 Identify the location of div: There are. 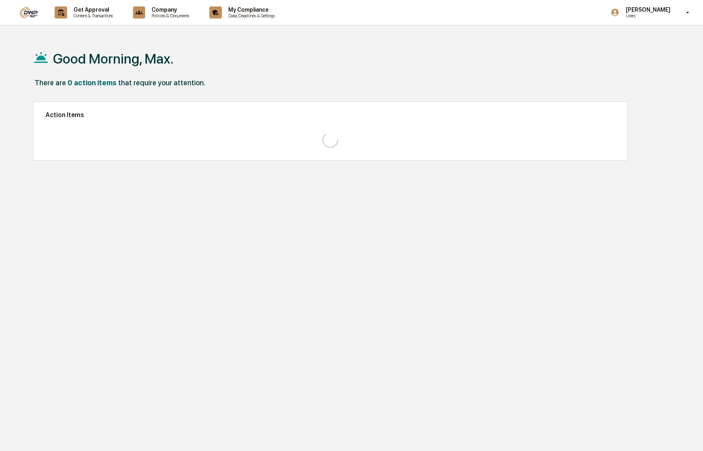
(50, 82).